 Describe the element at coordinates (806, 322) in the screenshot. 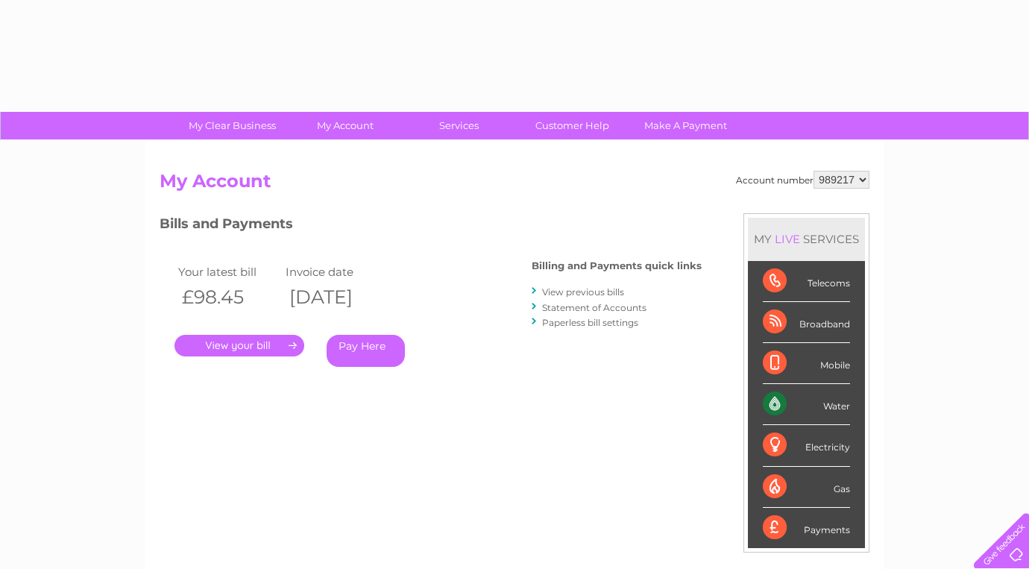

I see `div: Broadband` at that location.